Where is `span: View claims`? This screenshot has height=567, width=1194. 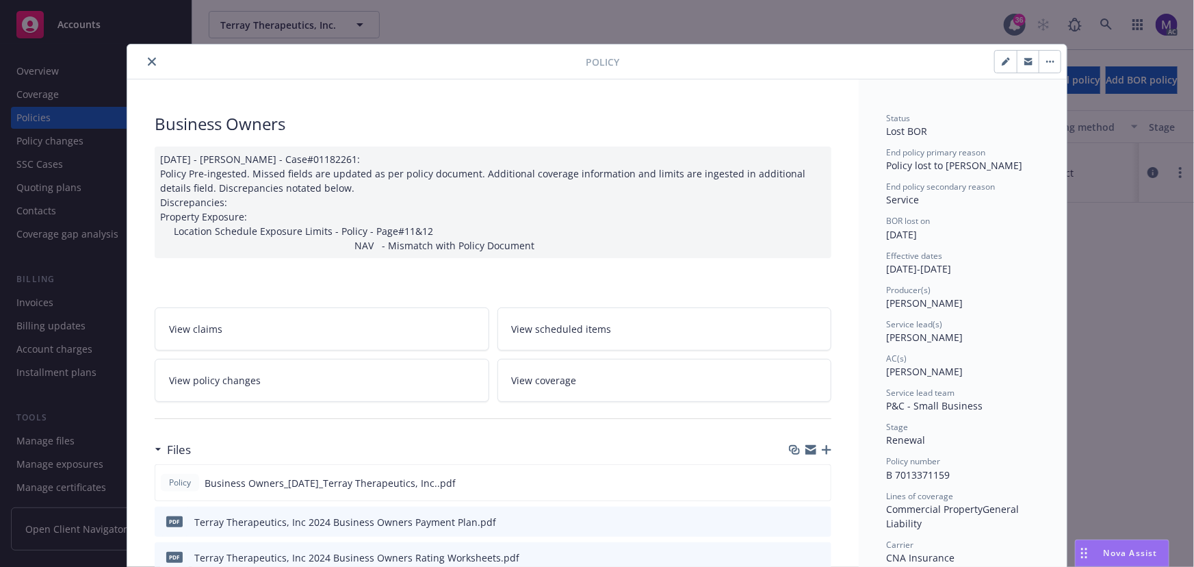
span: View claims is located at coordinates (196, 328).